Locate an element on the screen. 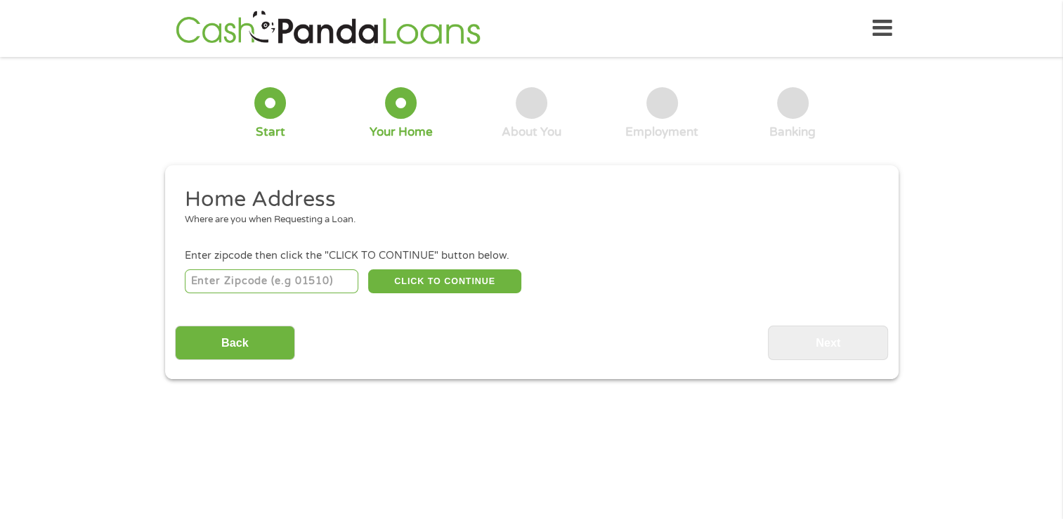 The image size is (1063, 519). button: CLICK TO CONTINUE is located at coordinates (445, 281).